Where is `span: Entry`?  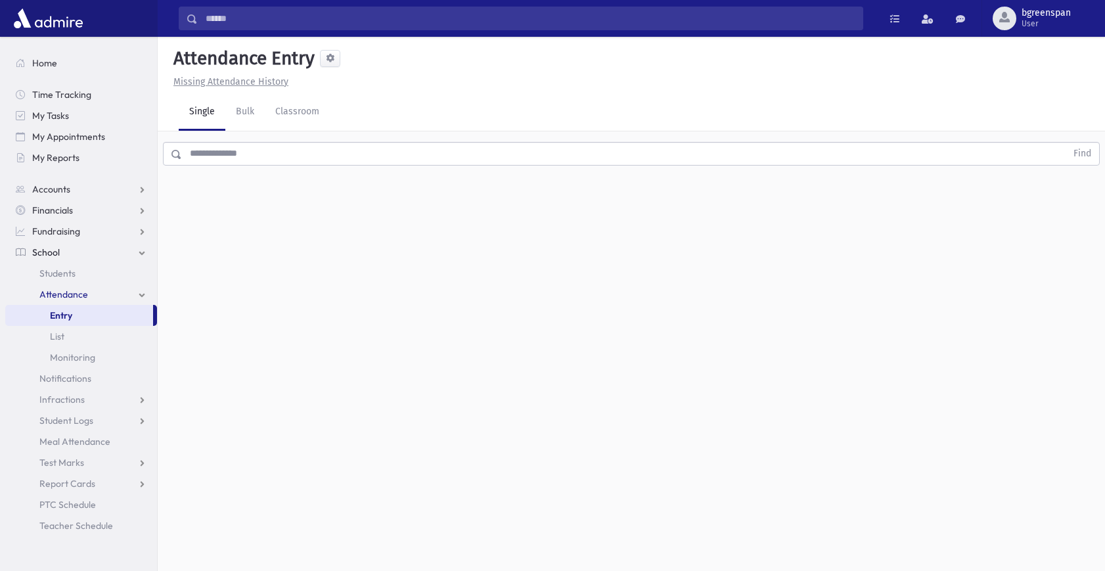
span: Entry is located at coordinates (61, 315).